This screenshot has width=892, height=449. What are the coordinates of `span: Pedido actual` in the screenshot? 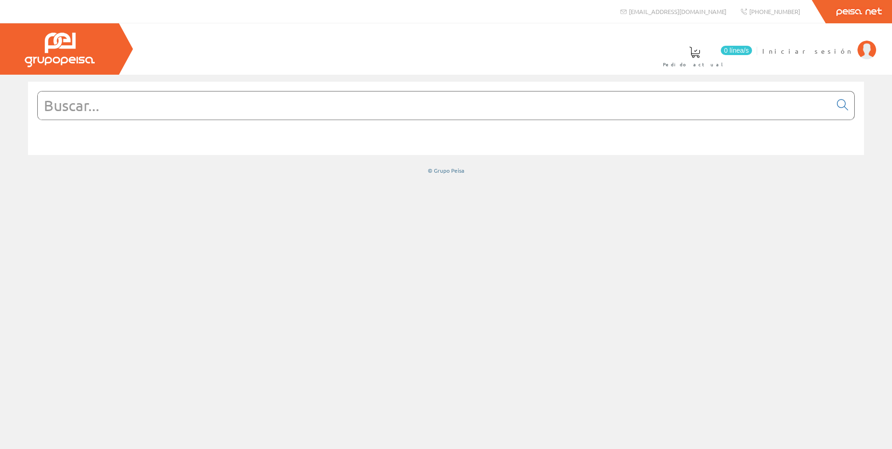 It's located at (695, 64).